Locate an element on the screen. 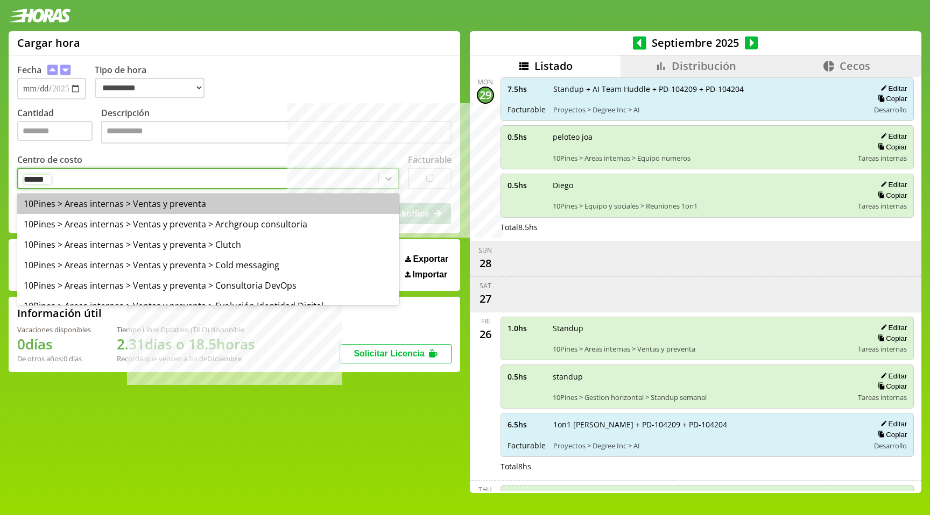 This screenshot has height=515, width=930. label: Facturable is located at coordinates (429, 160).